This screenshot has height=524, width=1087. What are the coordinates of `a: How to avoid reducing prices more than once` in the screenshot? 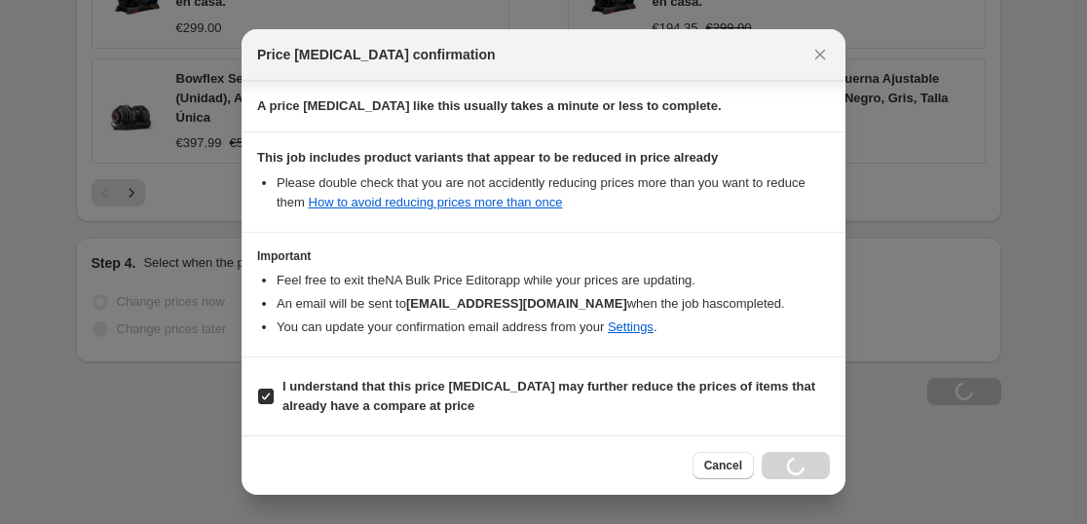 It's located at (435, 202).